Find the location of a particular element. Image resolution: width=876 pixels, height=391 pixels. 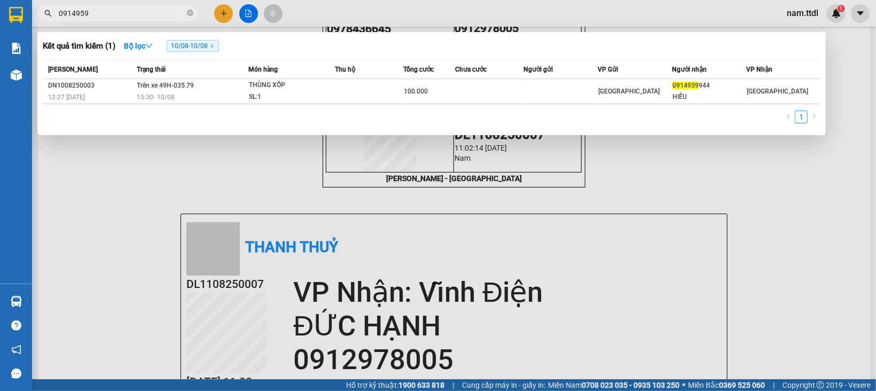

span: message is located at coordinates (16, 373).